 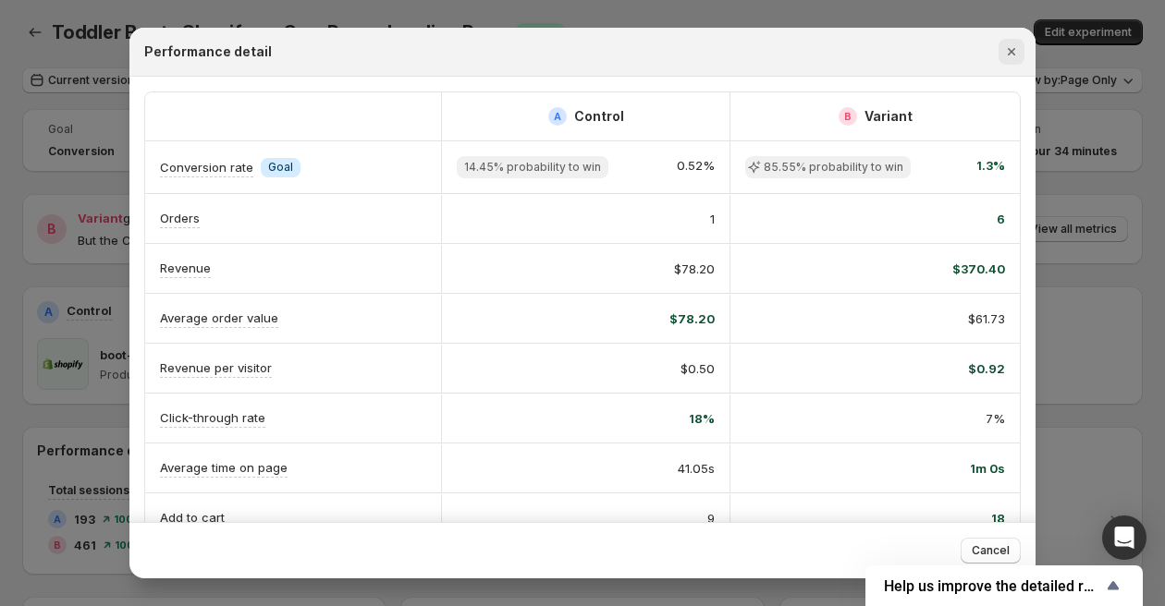 What do you see at coordinates (702, 419) in the screenshot?
I see `span: 18%` at bounding box center [702, 419].